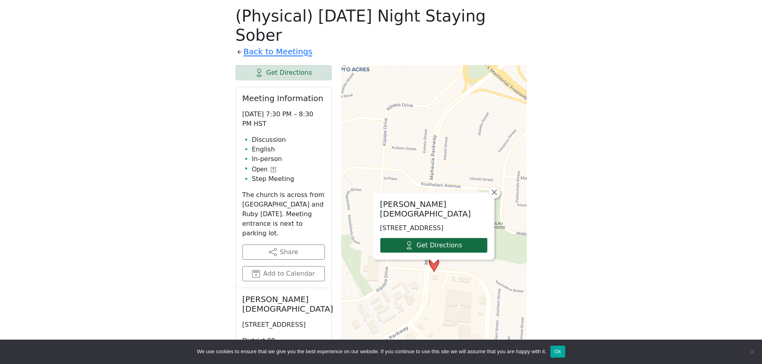 This screenshot has width=762, height=364. What do you see at coordinates (557, 352) in the screenshot?
I see `button: Ok` at bounding box center [557, 352].